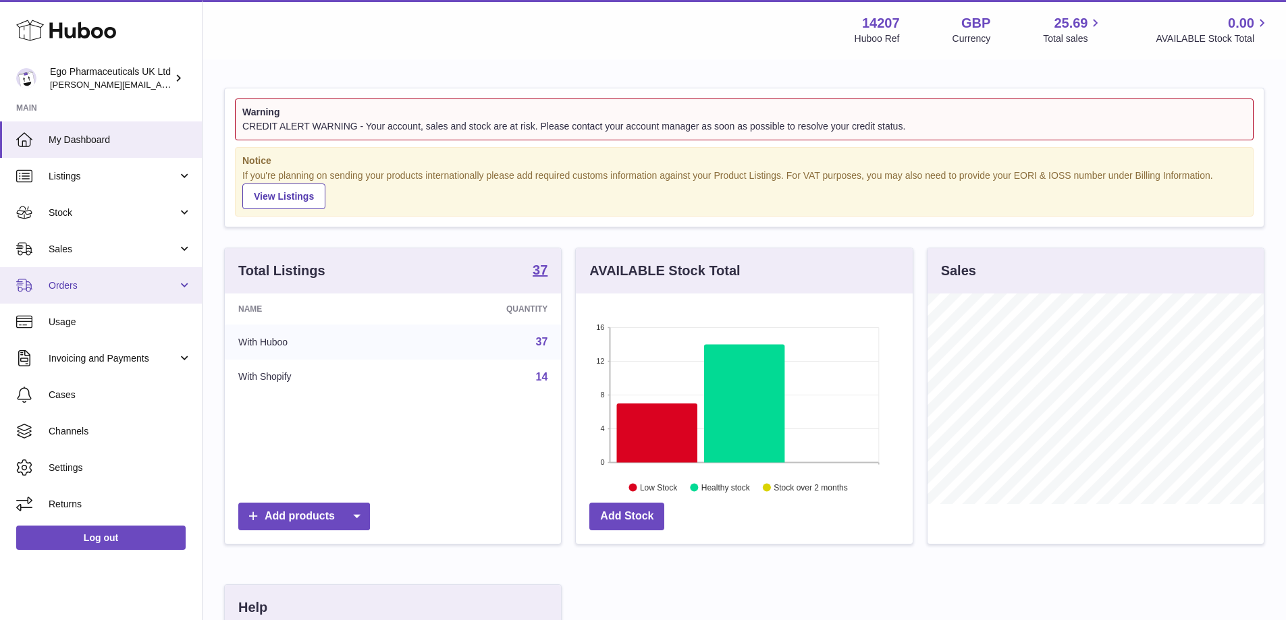 The height and width of the screenshot is (620, 1286). What do you see at coordinates (744, 112) in the screenshot?
I see `strong: Warning` at bounding box center [744, 112].